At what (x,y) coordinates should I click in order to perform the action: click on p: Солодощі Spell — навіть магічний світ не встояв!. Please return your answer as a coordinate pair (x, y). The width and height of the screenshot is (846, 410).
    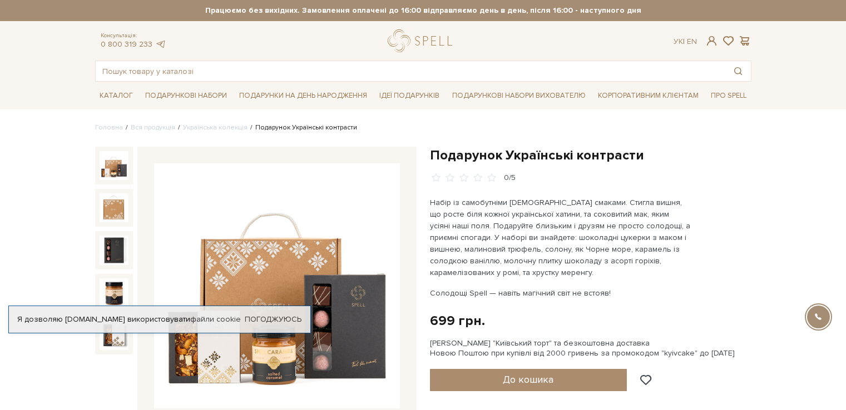
    Looking at the image, I should click on (560, 293).